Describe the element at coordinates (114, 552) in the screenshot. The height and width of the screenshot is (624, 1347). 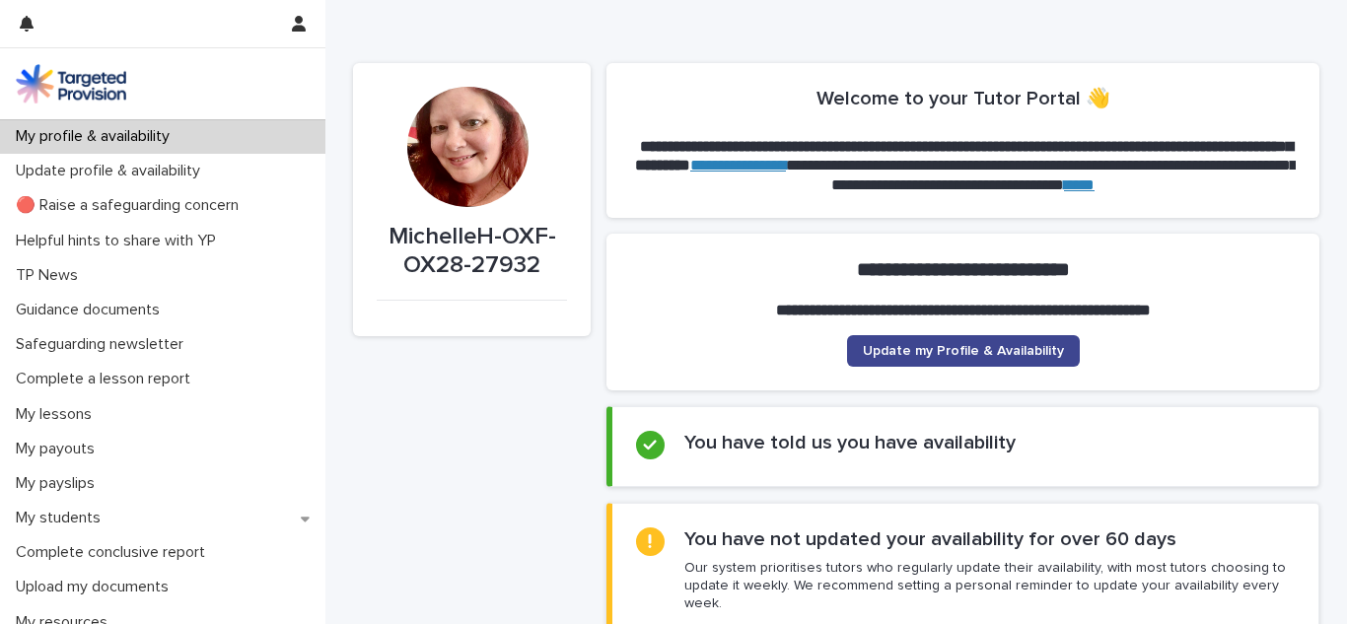
I see `p: Complete conclusive report` at that location.